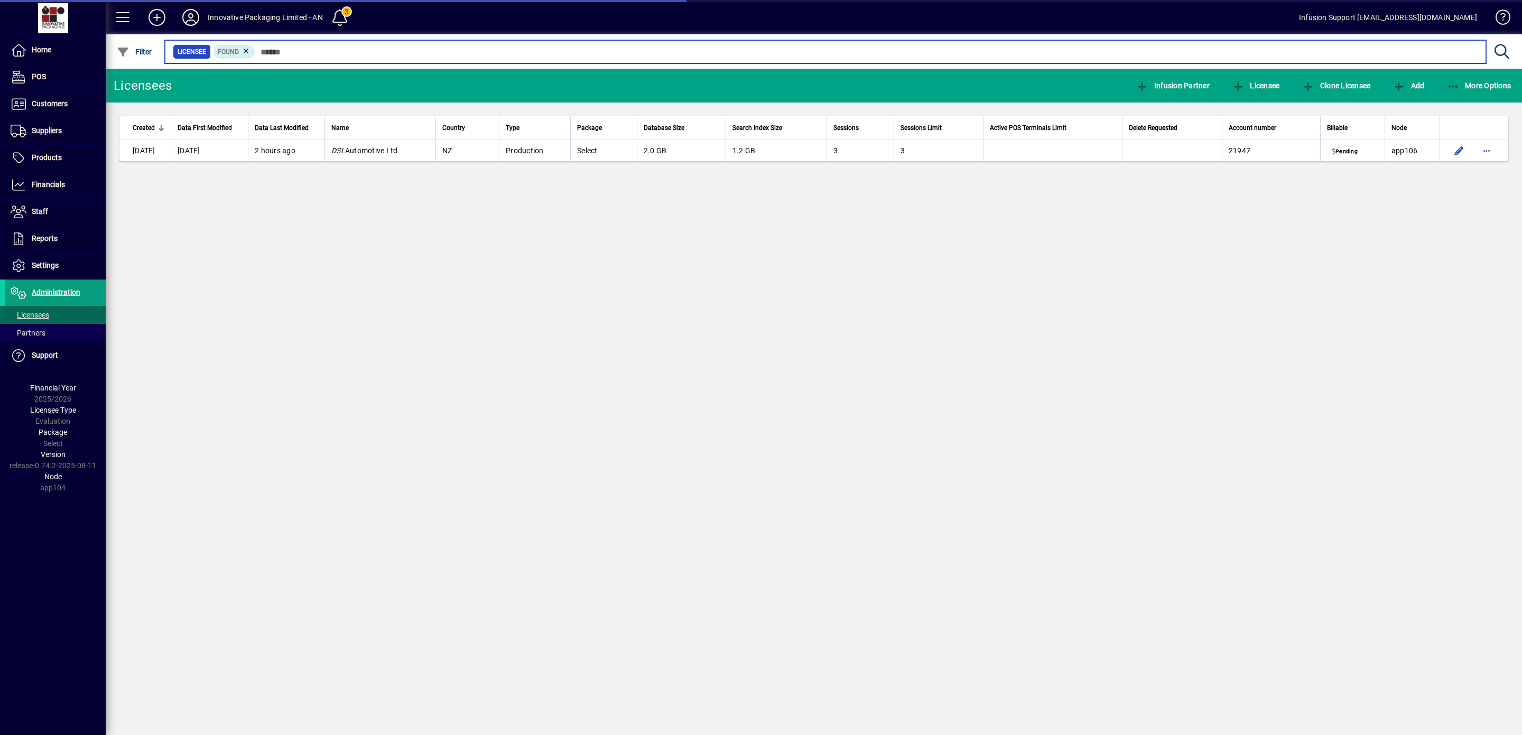 This screenshot has height=735, width=1522. What do you see at coordinates (1256, 86) in the screenshot?
I see `button: Licensee` at bounding box center [1256, 86].